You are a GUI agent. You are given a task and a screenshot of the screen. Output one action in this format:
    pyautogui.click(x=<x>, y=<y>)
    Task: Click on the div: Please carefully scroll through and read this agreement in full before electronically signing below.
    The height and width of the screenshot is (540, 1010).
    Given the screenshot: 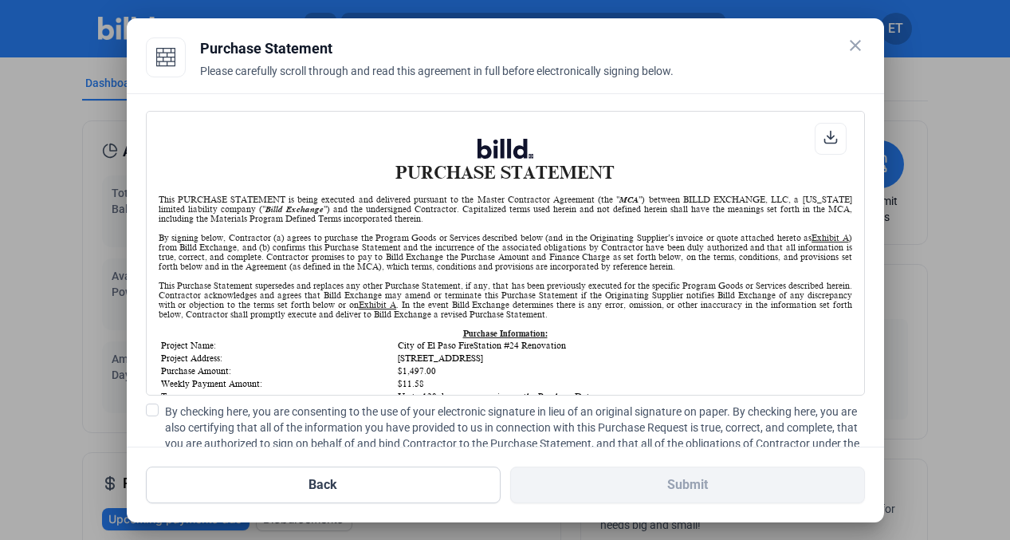 What is the action you would take?
    pyautogui.click(x=532, y=81)
    